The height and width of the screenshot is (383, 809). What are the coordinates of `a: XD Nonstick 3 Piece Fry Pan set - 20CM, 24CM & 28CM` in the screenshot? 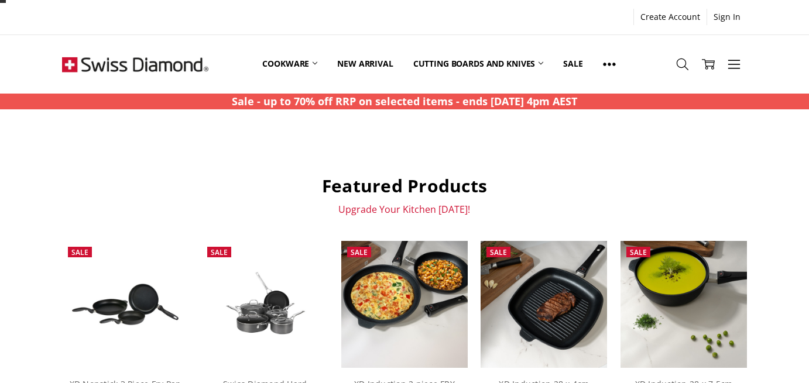 It's located at (125, 304).